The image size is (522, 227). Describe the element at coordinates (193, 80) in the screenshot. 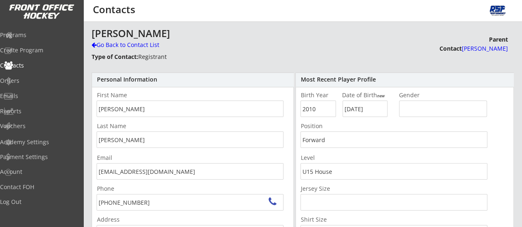

I see `div: Personal Information` at that location.